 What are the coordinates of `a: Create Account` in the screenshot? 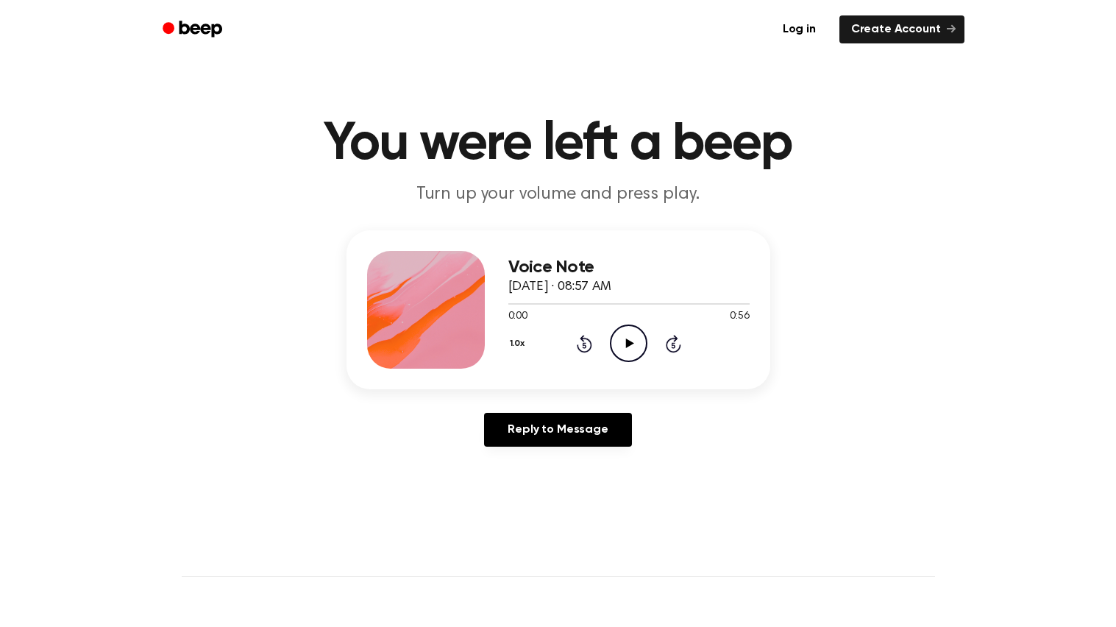 It's located at (902, 29).